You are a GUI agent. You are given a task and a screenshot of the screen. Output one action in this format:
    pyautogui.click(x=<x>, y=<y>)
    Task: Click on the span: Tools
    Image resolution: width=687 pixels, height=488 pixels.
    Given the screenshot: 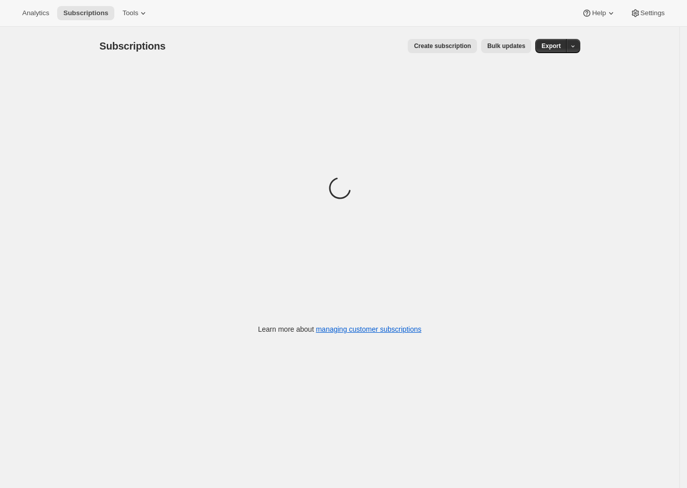 What is the action you would take?
    pyautogui.click(x=130, y=13)
    